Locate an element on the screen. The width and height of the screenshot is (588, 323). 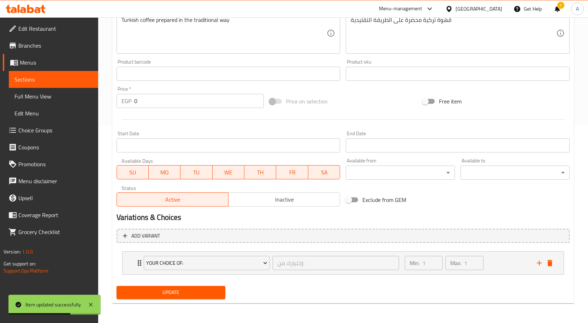
p: EGP is located at coordinates (126, 101).